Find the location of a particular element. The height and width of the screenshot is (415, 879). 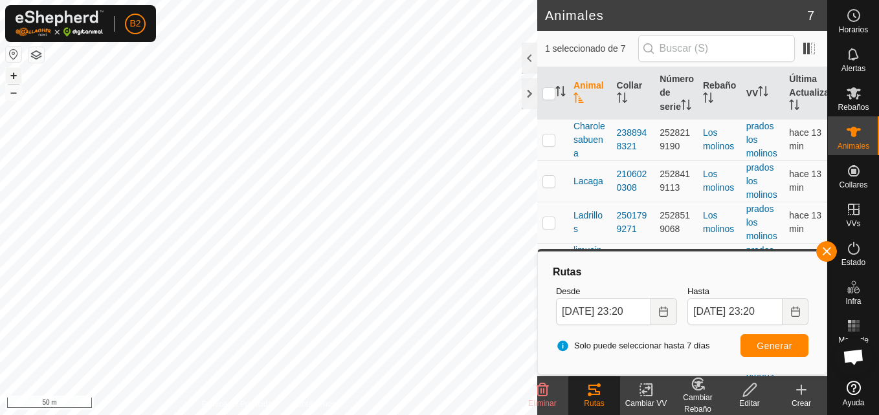

a: Contáctenos is located at coordinates (313, 404).